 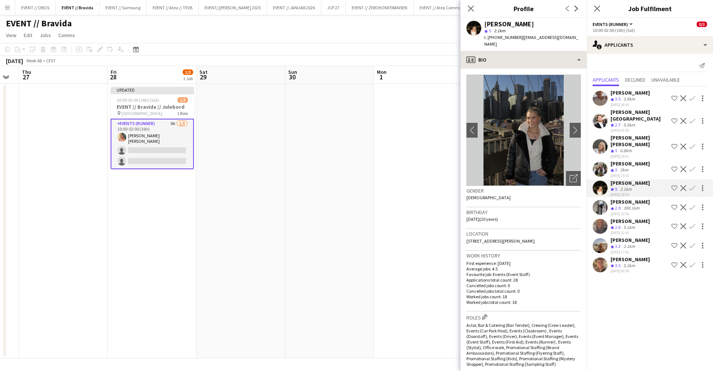 What do you see at coordinates (523, 9) in the screenshot?
I see `h3: Profile` at bounding box center [523, 9].